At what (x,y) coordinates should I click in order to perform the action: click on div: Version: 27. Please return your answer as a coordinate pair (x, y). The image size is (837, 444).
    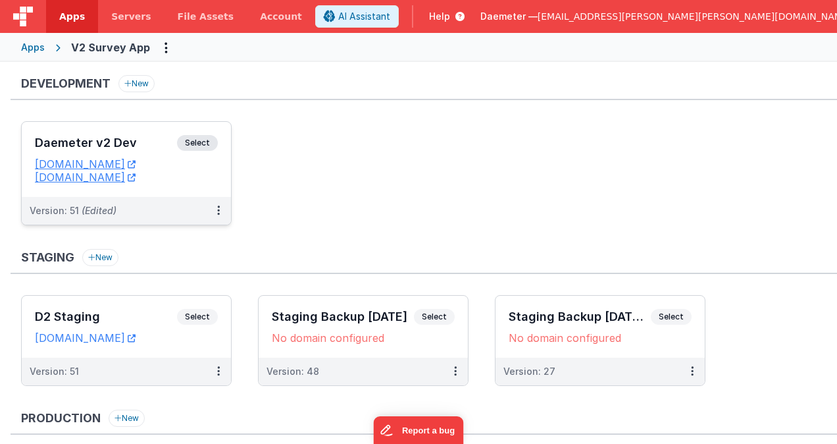
    Looking at the image, I should click on (529, 371).